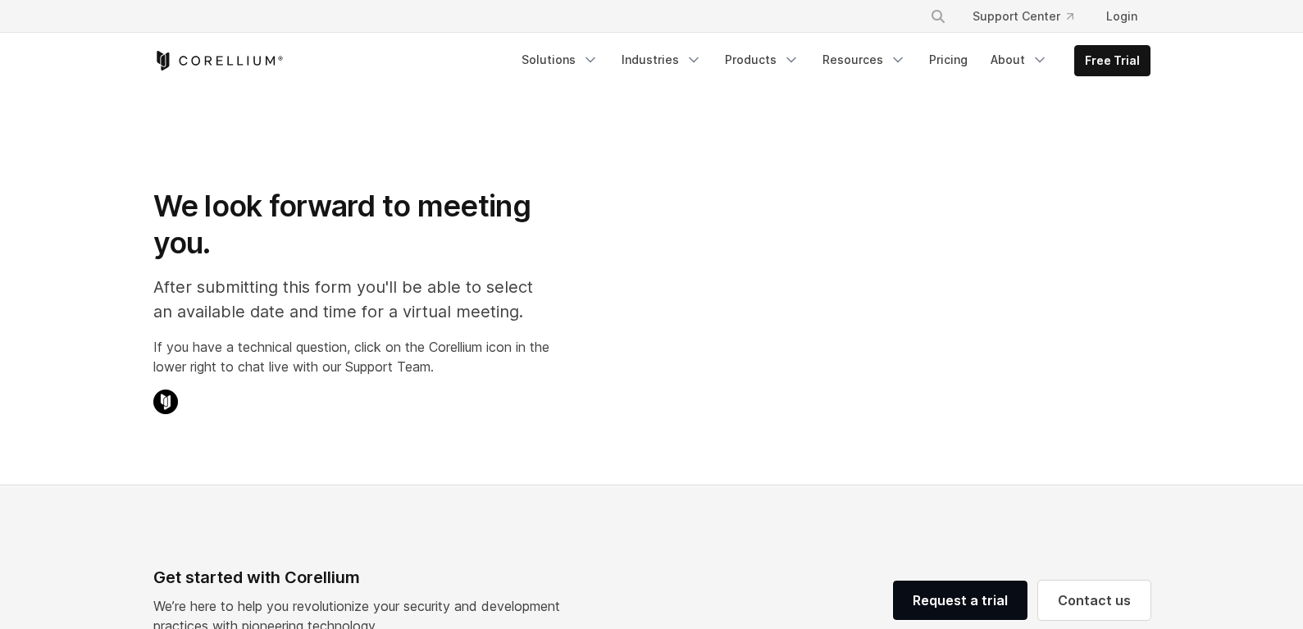 This screenshot has height=629, width=1303. What do you see at coordinates (1023, 16) in the screenshot?
I see `a: Support Center` at bounding box center [1023, 16].